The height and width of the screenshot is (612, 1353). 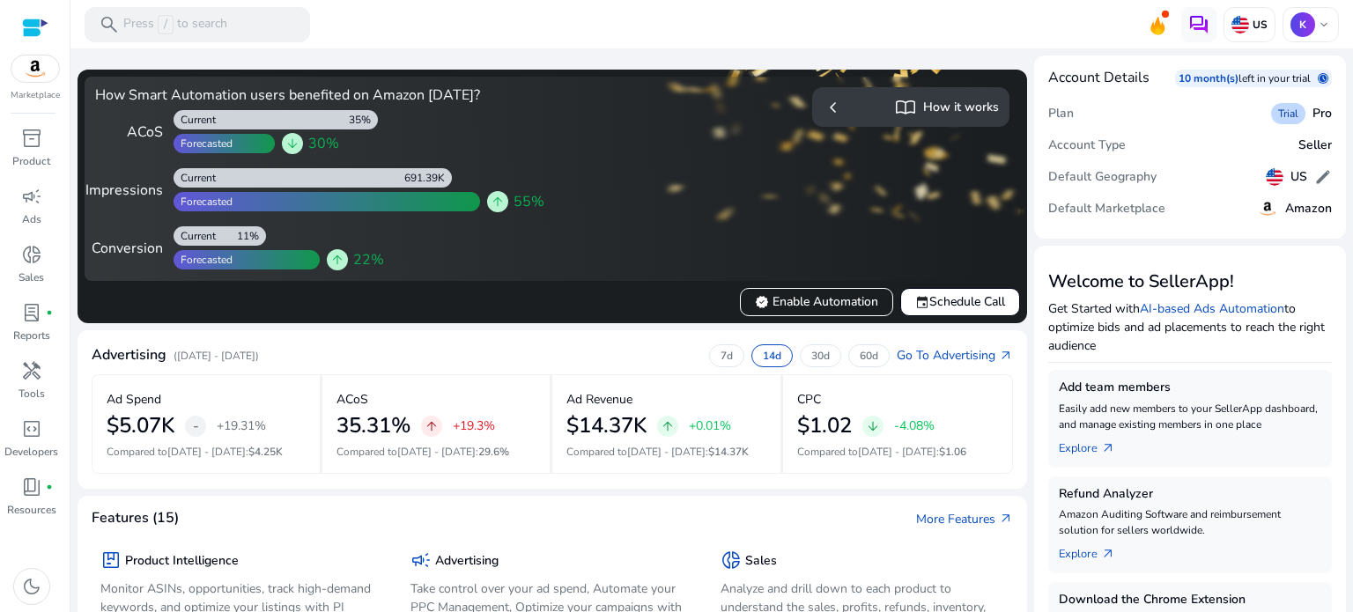 What do you see at coordinates (1087, 145) in the screenshot?
I see `h5: Account Type` at bounding box center [1087, 145].